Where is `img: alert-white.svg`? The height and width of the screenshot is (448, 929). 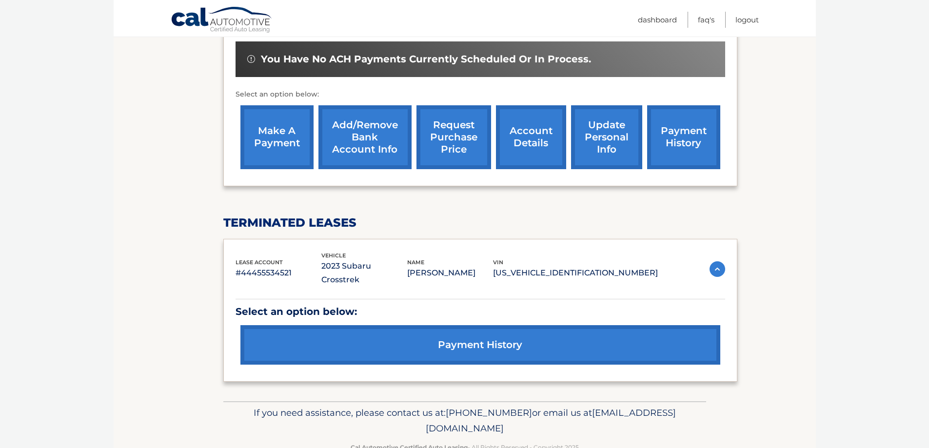
img: alert-white.svg is located at coordinates (251, 59).